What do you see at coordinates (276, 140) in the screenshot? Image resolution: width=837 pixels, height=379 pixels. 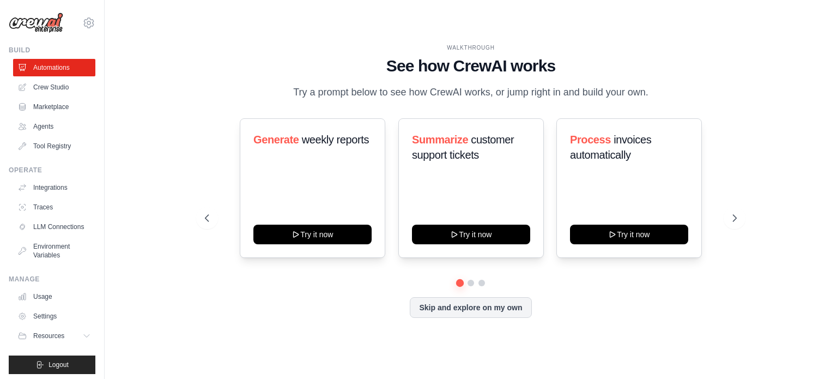 I see `span: Generate` at bounding box center [276, 140].